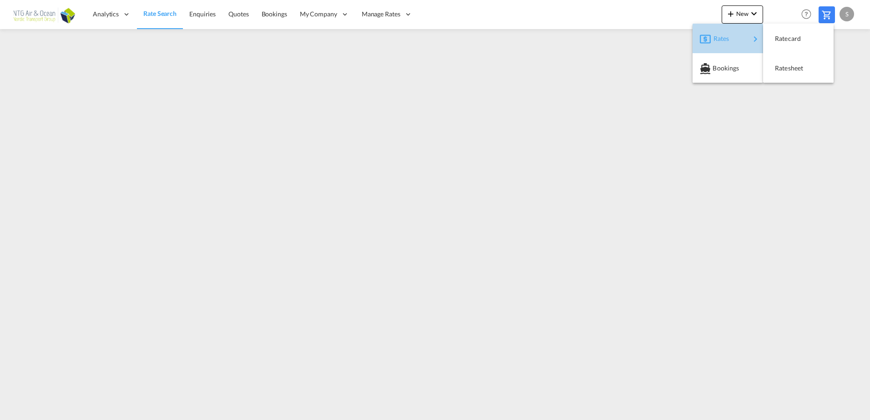 Image resolution: width=870 pixels, height=420 pixels. I want to click on div: Bookings, so click(727, 68).